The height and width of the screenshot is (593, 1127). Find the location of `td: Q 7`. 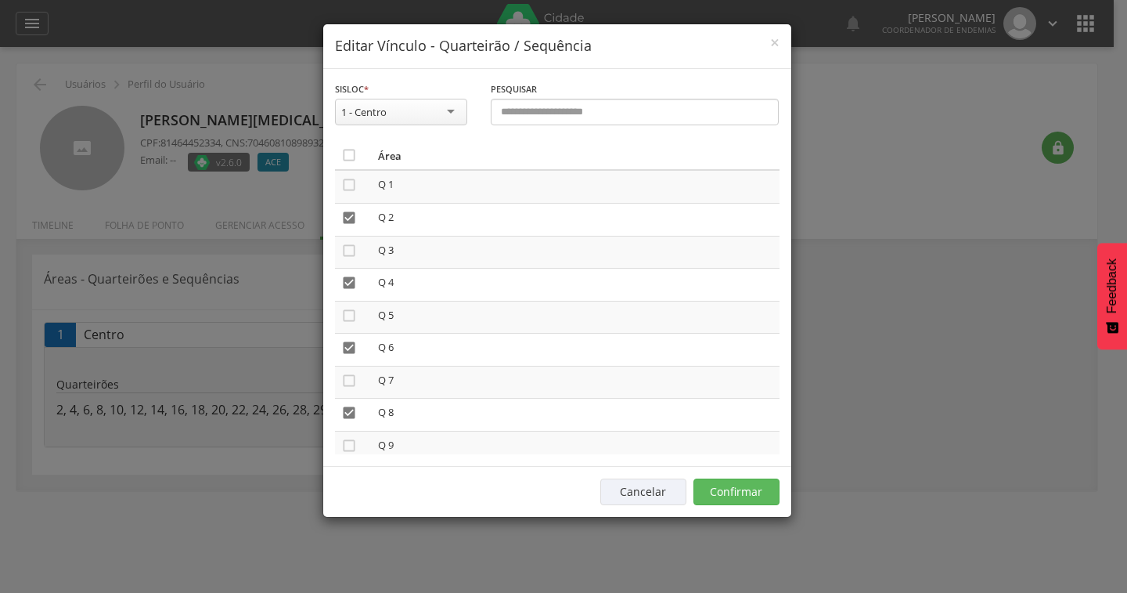

td: Q 7 is located at coordinates (575, 382).